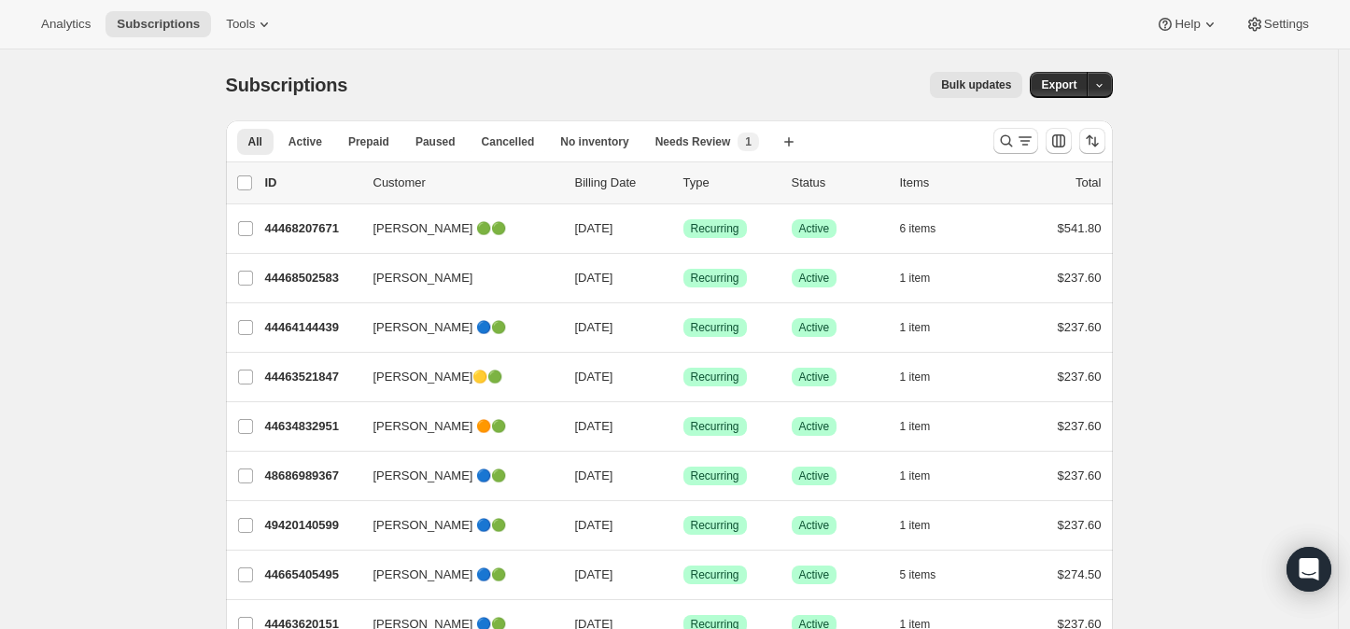 The height and width of the screenshot is (629, 1350). Describe the element at coordinates (918, 575) in the screenshot. I see `span: 5 items` at that location.